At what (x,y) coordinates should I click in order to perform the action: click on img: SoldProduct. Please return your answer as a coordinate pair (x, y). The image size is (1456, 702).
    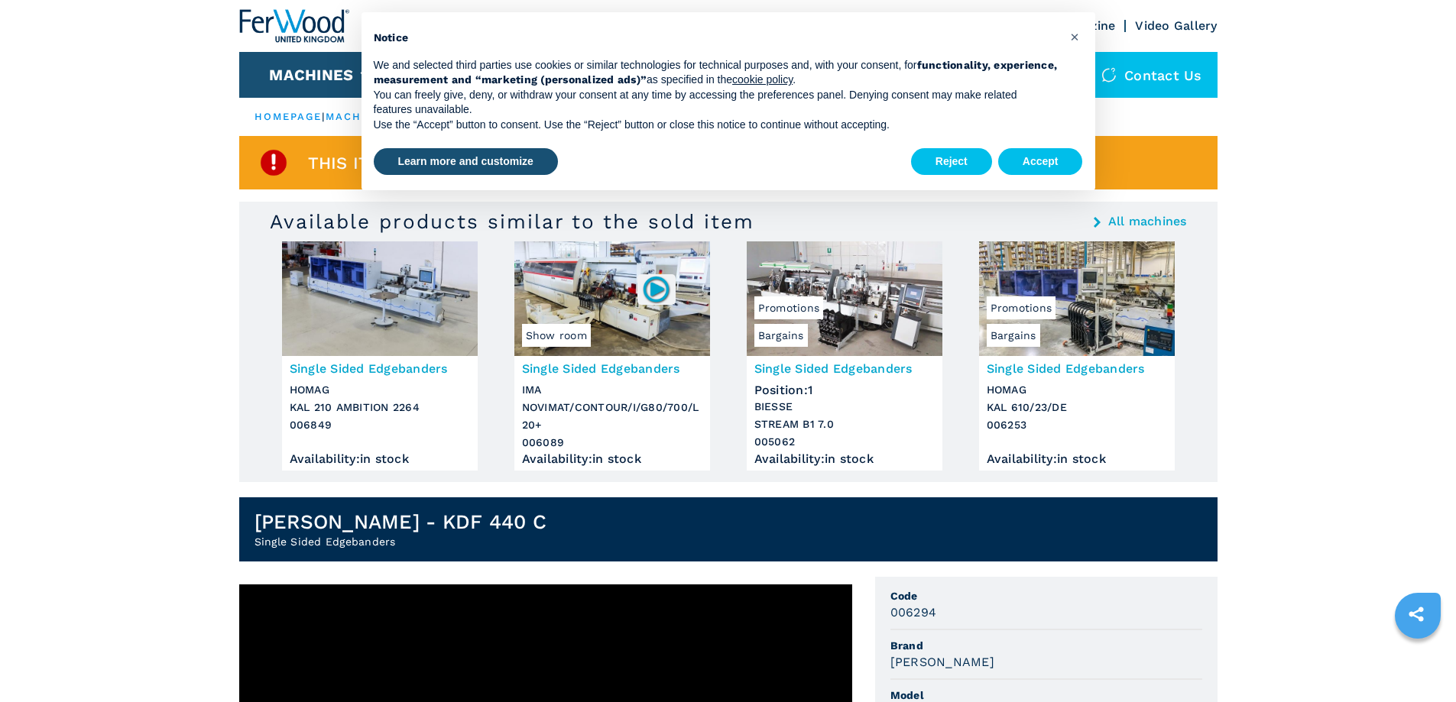
    Looking at the image, I should click on (274, 163).